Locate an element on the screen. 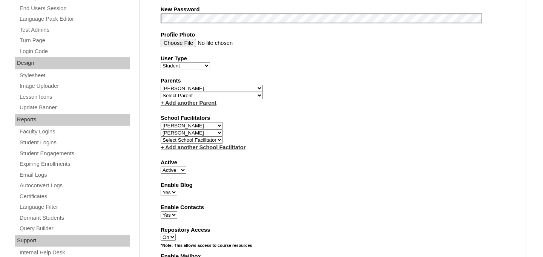 The image size is (543, 257). div: Reports is located at coordinates (72, 120).